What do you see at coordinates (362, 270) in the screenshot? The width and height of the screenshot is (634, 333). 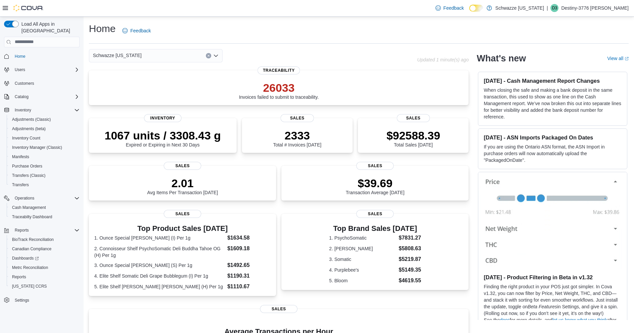 I see `dt: 4. Purplebee's` at bounding box center [362, 270].